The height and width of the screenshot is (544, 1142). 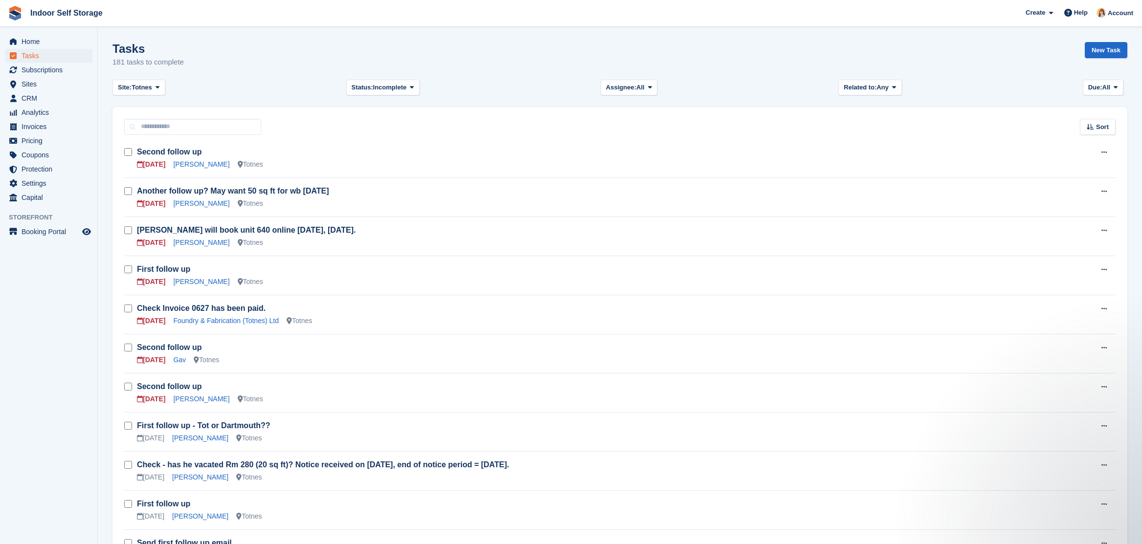 I want to click on span: Status:, so click(x=362, y=88).